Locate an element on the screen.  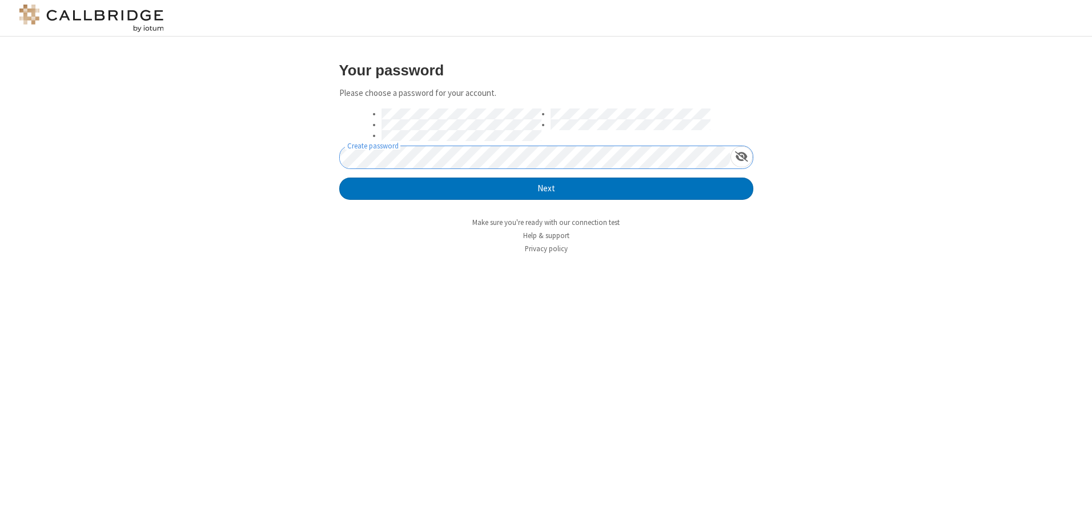
button: Next is located at coordinates (546, 189).